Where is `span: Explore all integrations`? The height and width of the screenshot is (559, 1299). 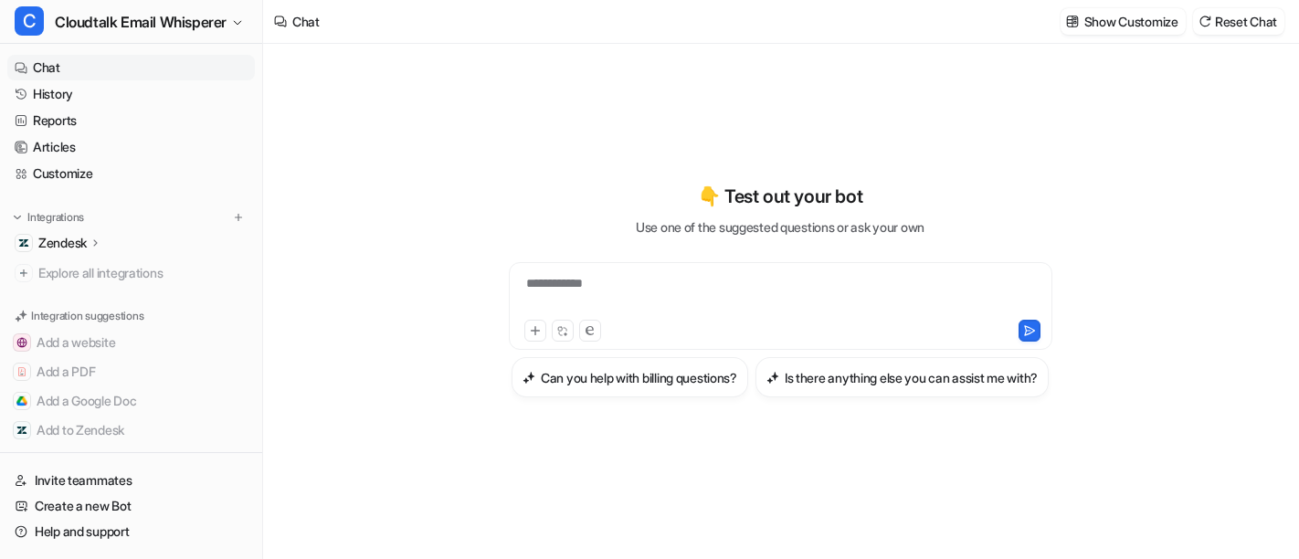
span: Explore all integrations is located at coordinates (142, 273).